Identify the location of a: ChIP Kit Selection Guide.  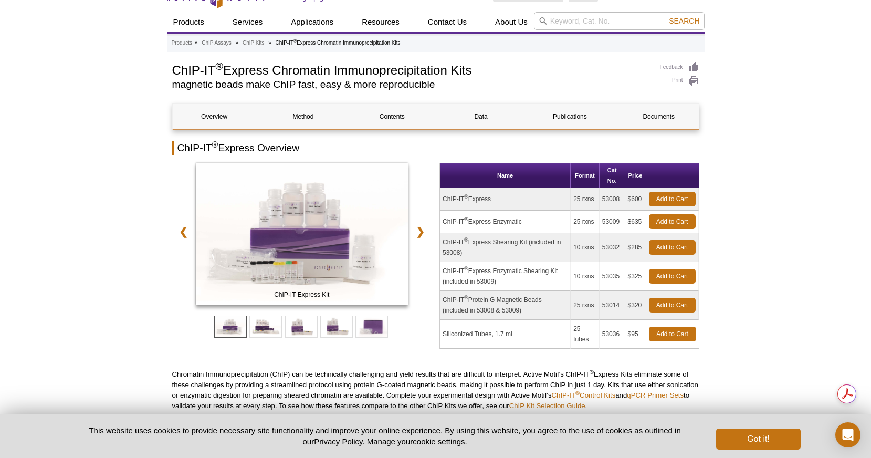
(547, 405).